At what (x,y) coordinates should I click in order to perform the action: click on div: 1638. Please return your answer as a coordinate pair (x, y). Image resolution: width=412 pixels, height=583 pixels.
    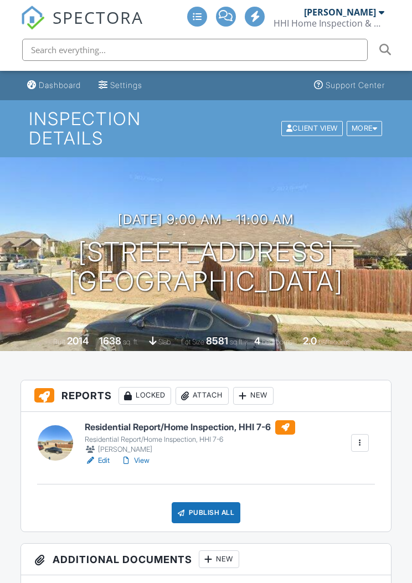
    Looking at the image, I should click on (110, 341).